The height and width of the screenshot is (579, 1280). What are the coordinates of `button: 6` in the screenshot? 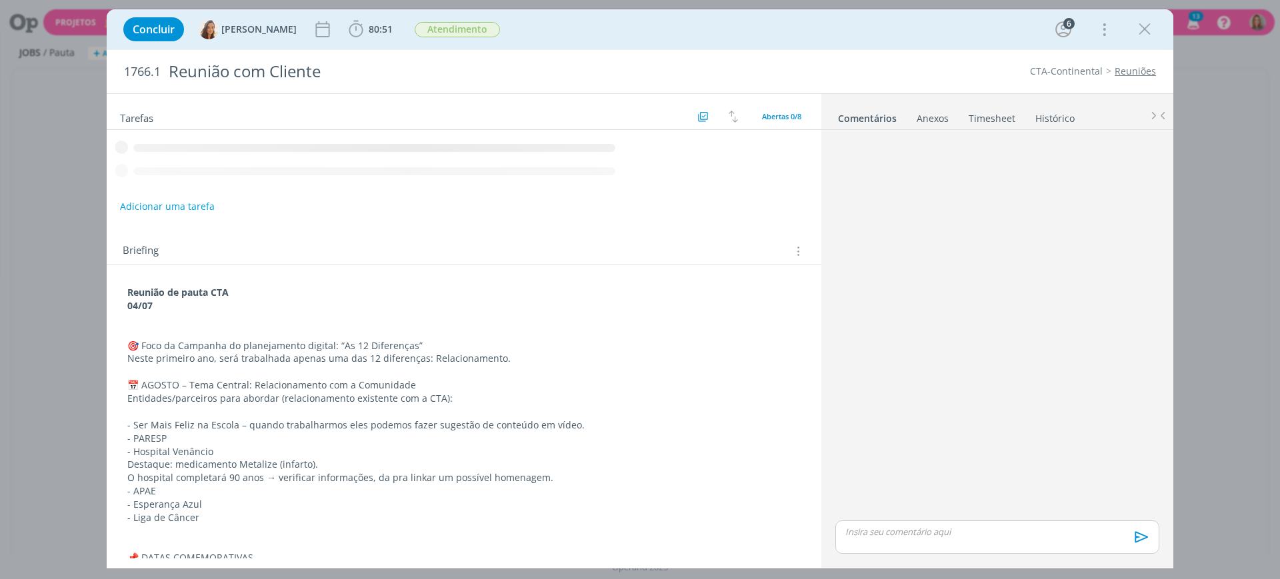 It's located at (1063, 29).